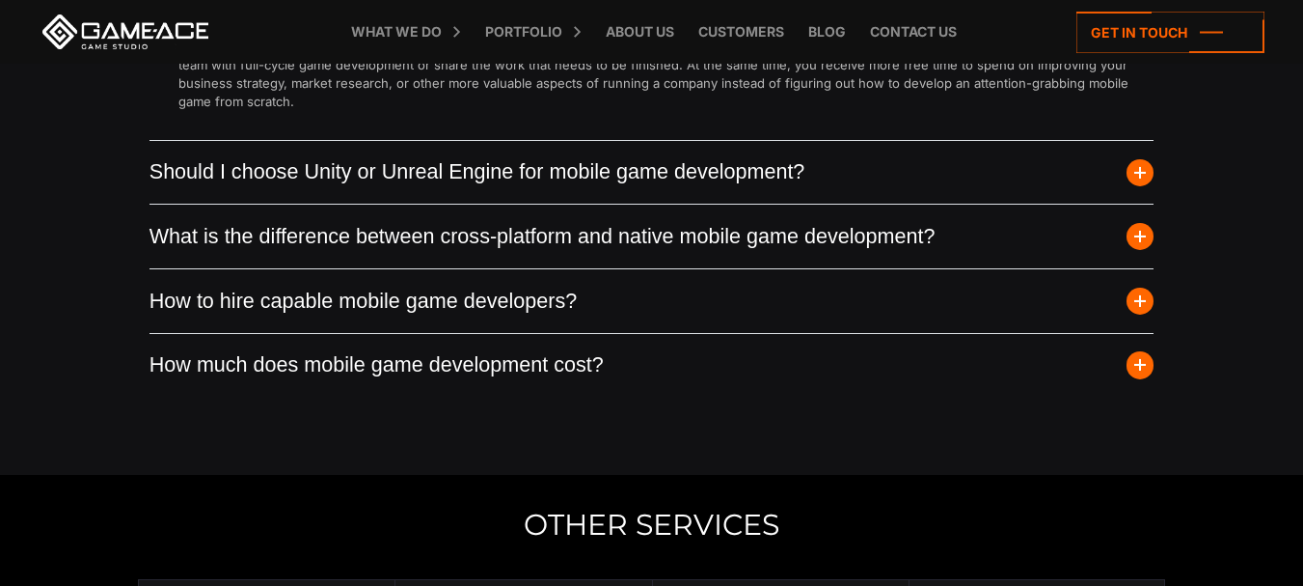  Describe the element at coordinates (652, 236) in the screenshot. I see `button: What is the difference between cross-platform and native mobile game development?` at that location.